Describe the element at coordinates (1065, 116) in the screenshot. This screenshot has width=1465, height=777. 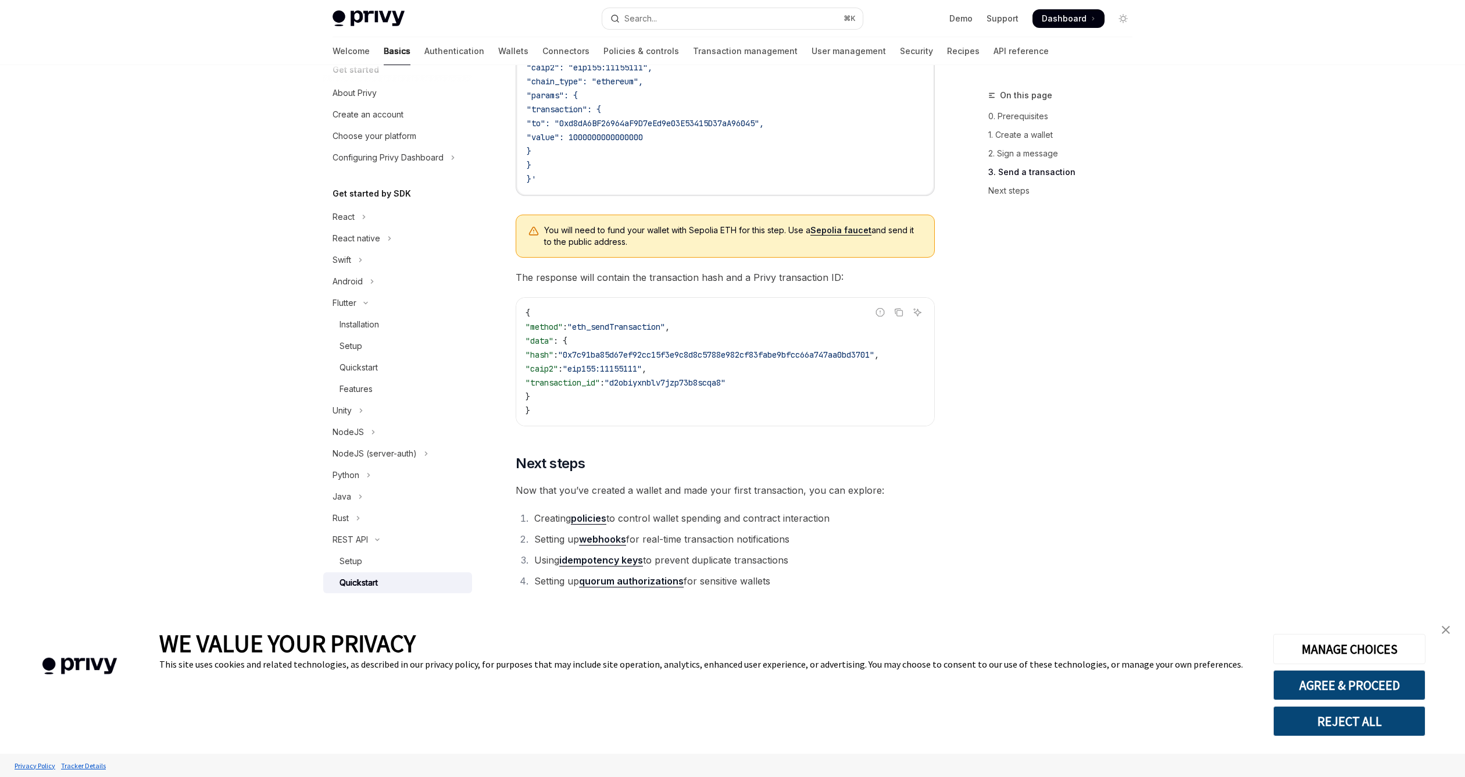
I see `a: 0. Prerequisites` at that location.